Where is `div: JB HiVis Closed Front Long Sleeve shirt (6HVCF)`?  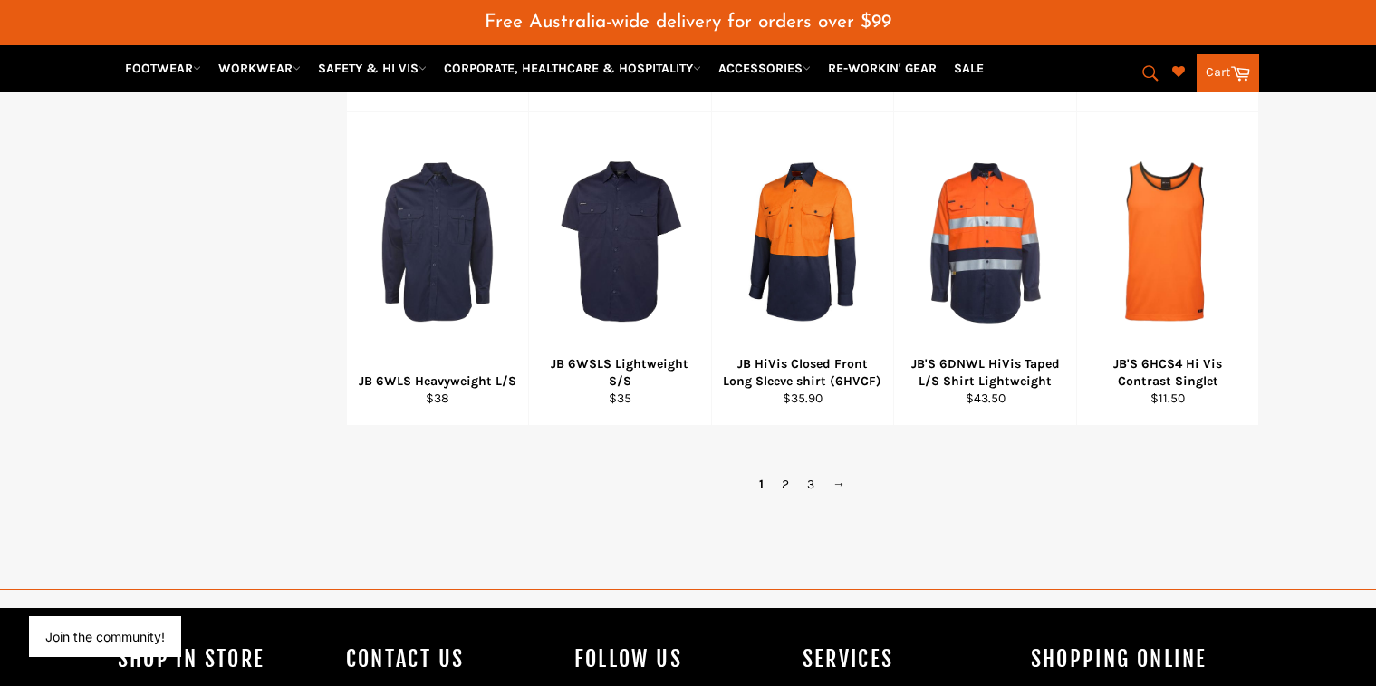
div: JB HiVis Closed Front Long Sleeve shirt (6HVCF) is located at coordinates (803, 372).